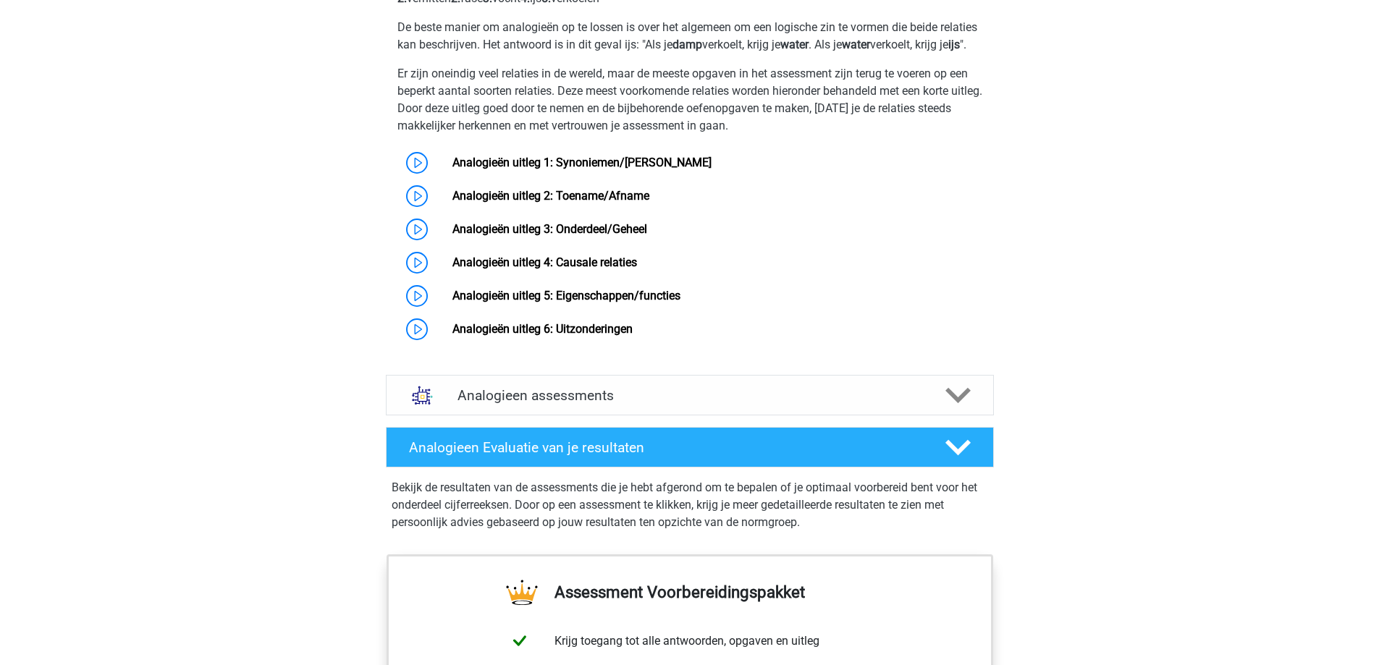 This screenshot has width=1379, height=665. Describe the element at coordinates (954, 44) in the screenshot. I see `b: ijs` at that location.